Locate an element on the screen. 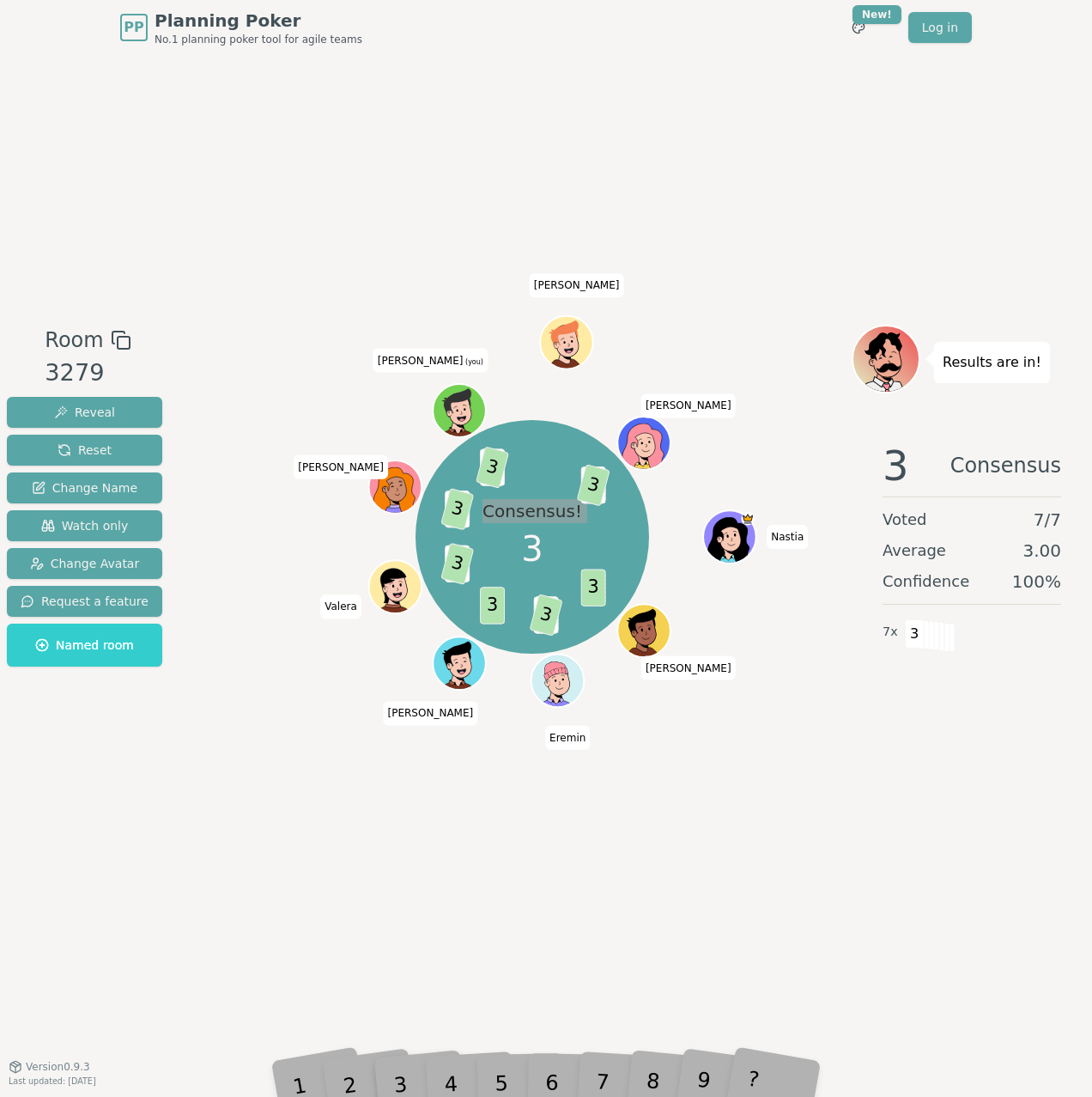  span: (you) is located at coordinates (473, 361).